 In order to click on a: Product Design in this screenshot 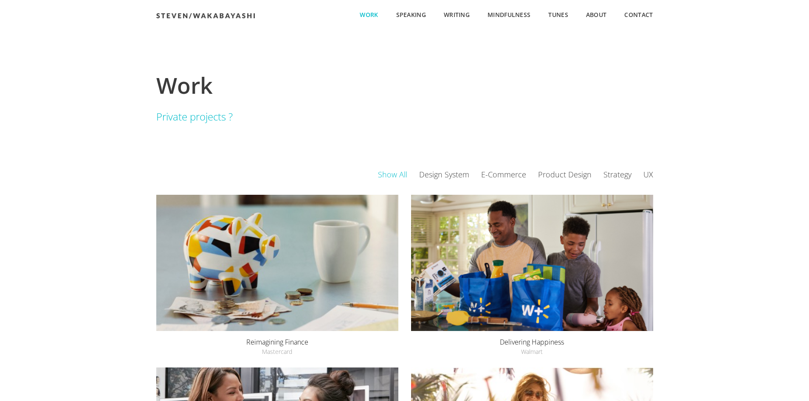, I will do `click(571, 175)`.